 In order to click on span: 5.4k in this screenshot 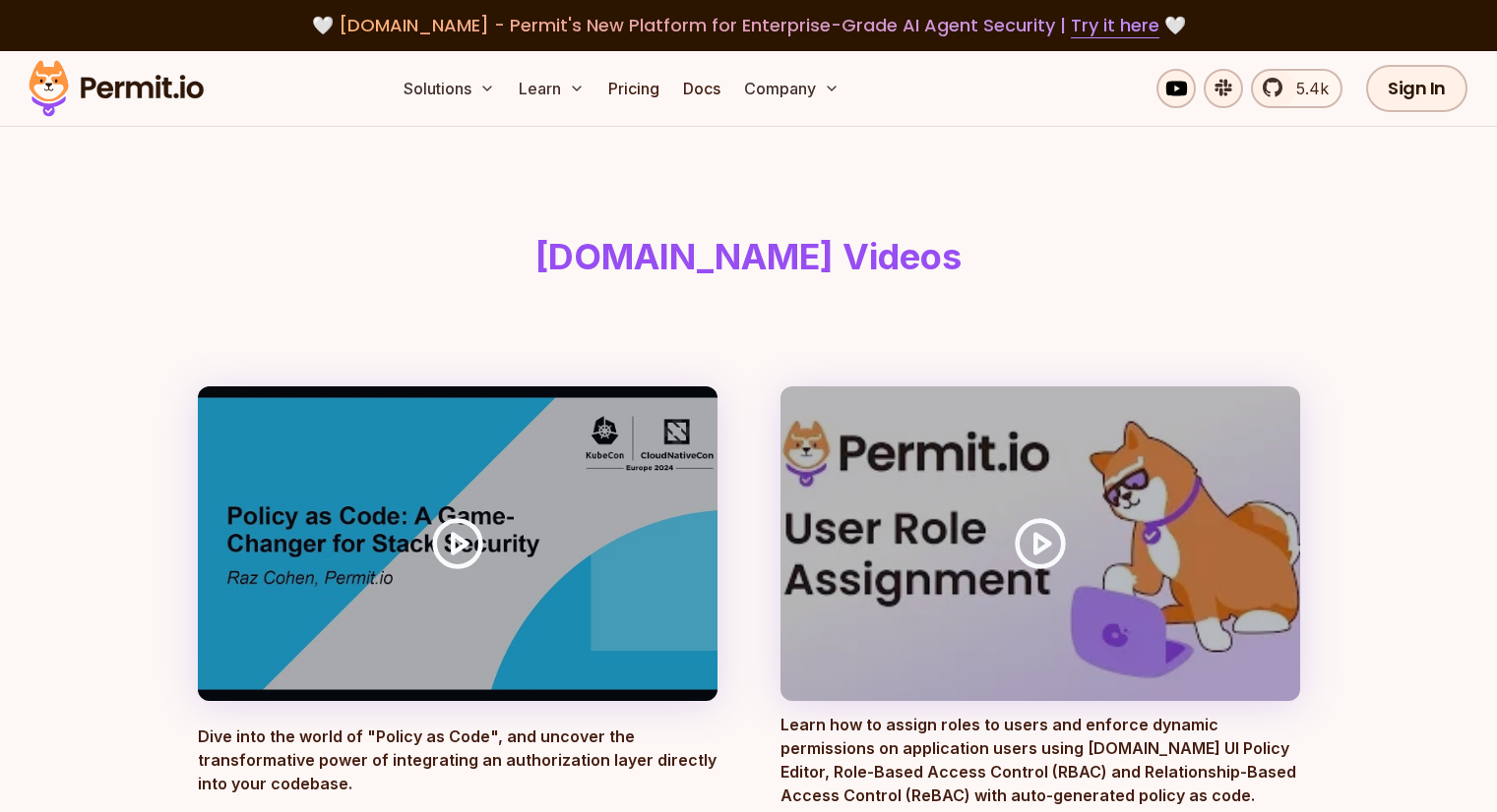, I will do `click(1306, 89)`.